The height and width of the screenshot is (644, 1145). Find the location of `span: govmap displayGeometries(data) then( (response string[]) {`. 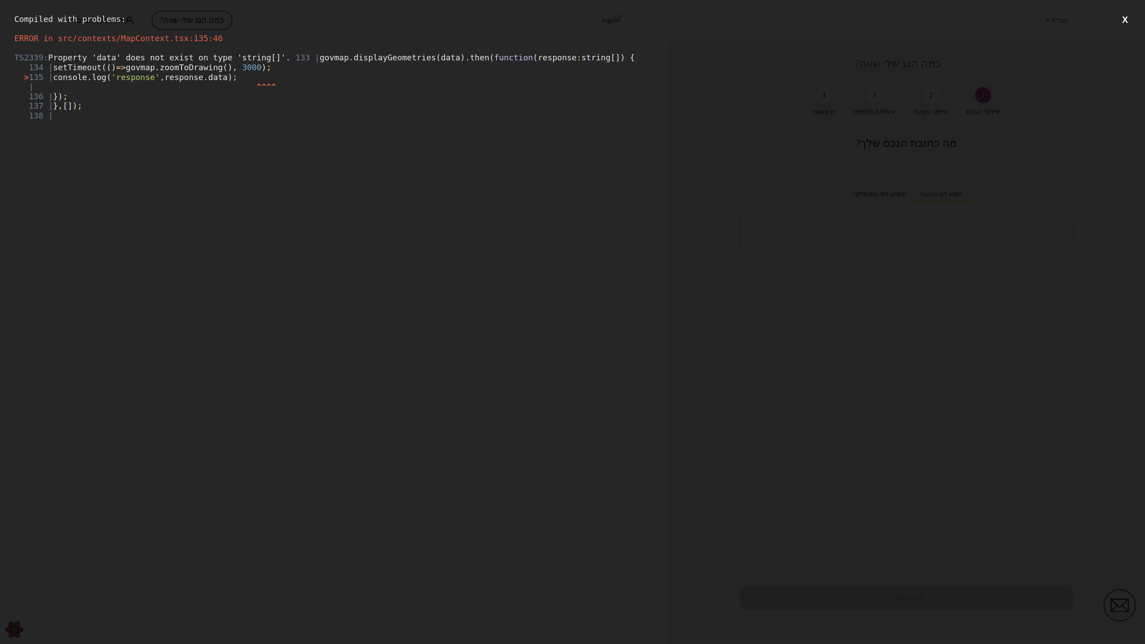

span: govmap displayGeometries(data) then( (response string[]) { is located at coordinates (463, 57).